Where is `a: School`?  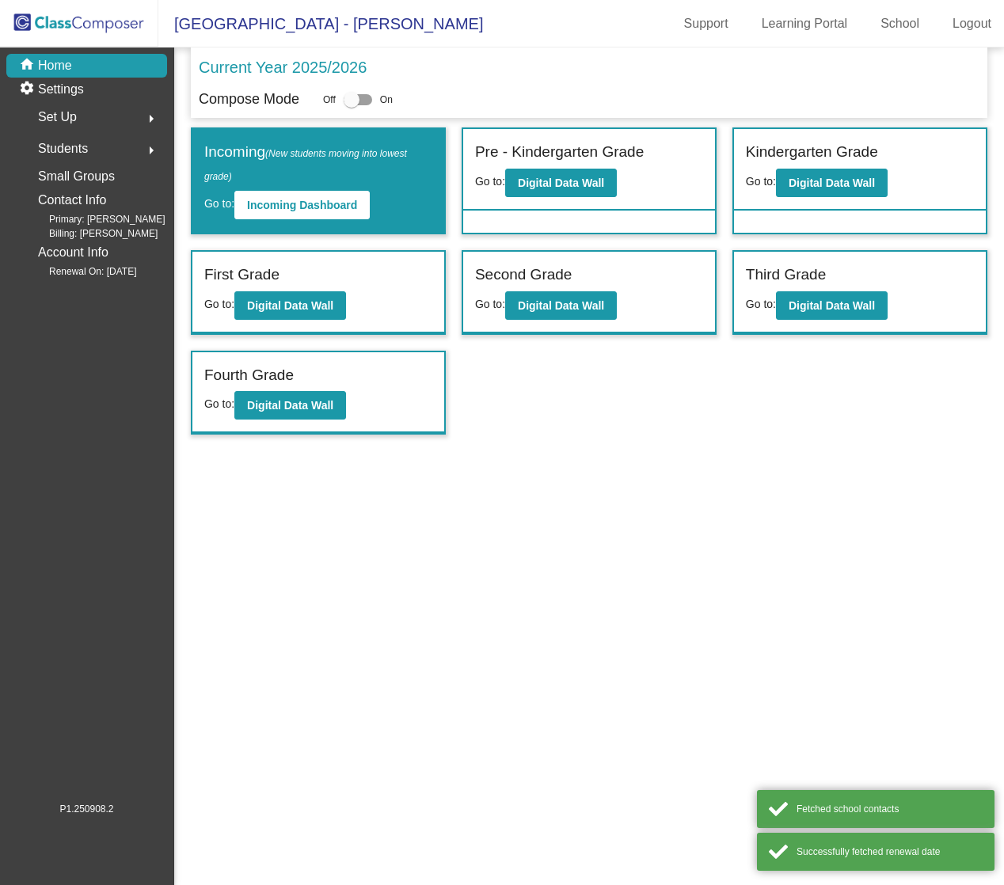 a: School is located at coordinates (900, 24).